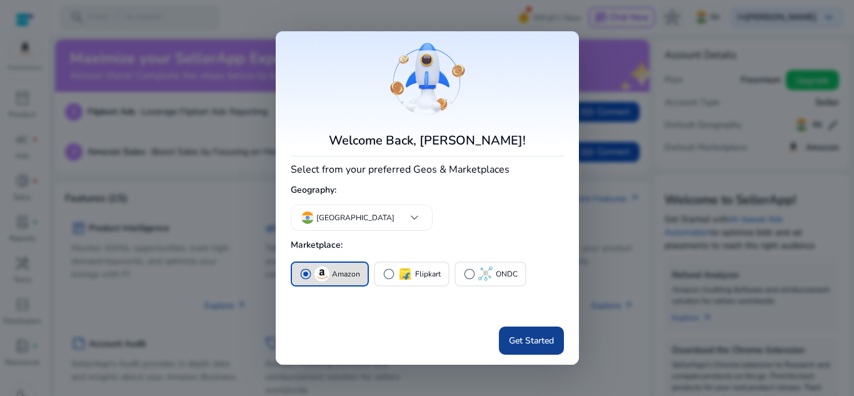  What do you see at coordinates (415, 218) in the screenshot?
I see `span: keyboard_arrow_down` at bounding box center [415, 218].